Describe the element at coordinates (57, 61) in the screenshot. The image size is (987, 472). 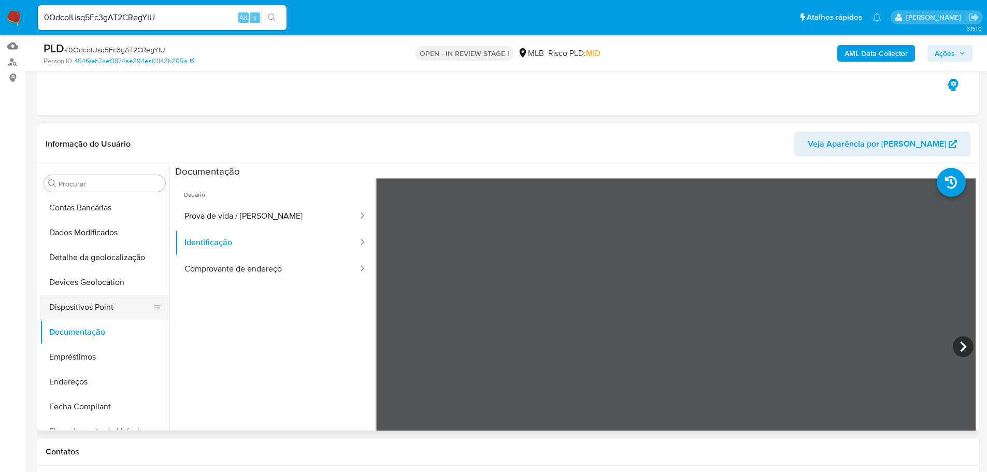
I see `b: Person ID` at that location.